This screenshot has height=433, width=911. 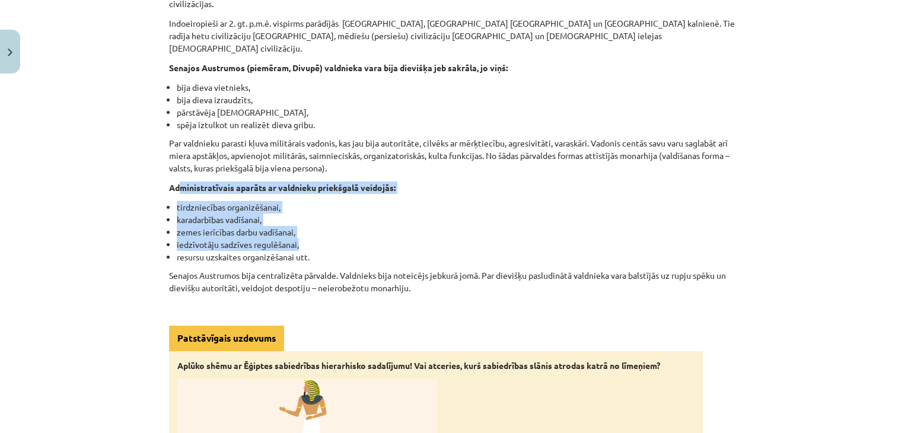 I want to click on li: bija dieva vietnieks,, so click(x=459, y=87).